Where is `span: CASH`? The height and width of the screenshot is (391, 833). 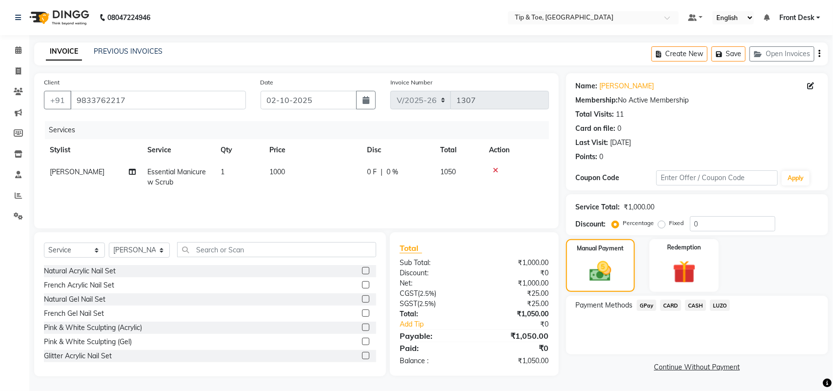 span: CASH is located at coordinates (695, 305).